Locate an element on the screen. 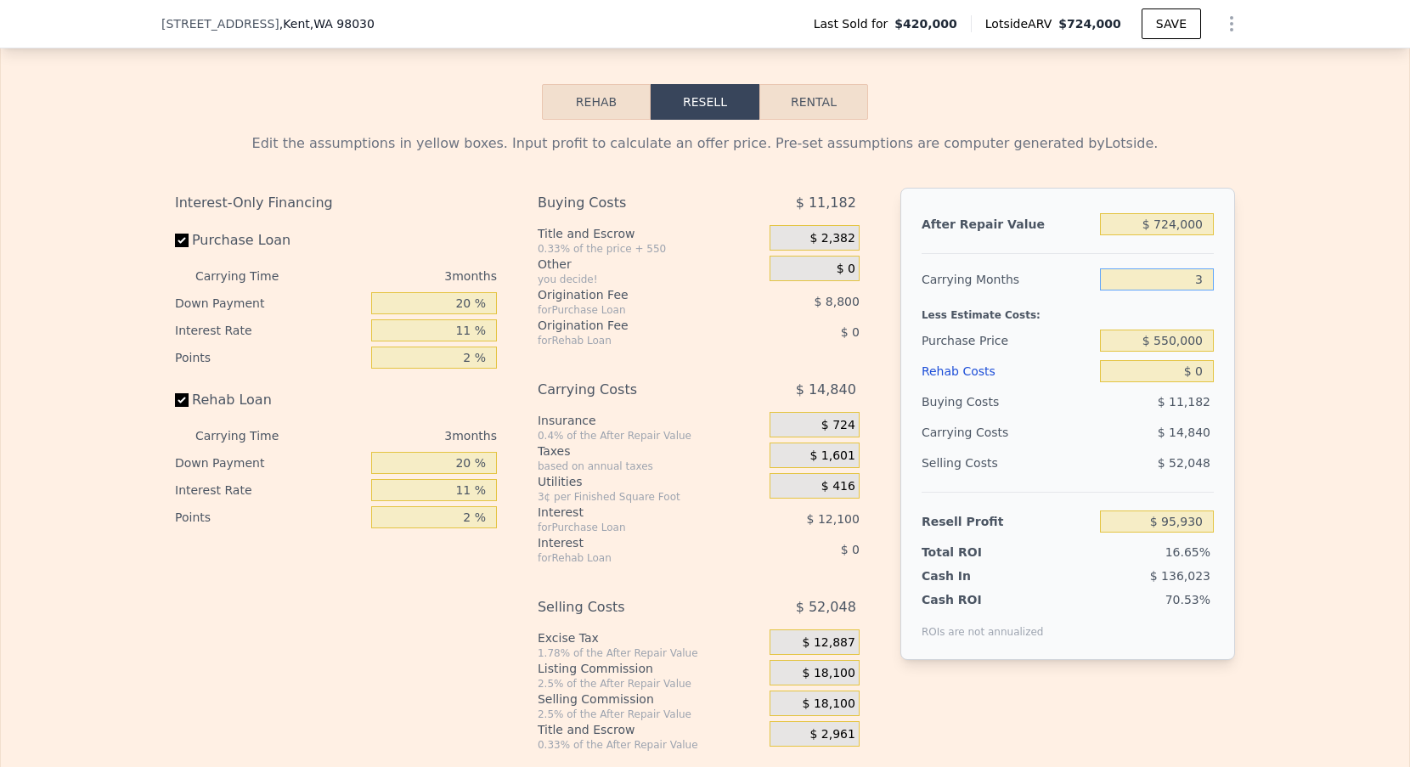 The width and height of the screenshot is (1410, 767). div: Other is located at coordinates (650, 264).